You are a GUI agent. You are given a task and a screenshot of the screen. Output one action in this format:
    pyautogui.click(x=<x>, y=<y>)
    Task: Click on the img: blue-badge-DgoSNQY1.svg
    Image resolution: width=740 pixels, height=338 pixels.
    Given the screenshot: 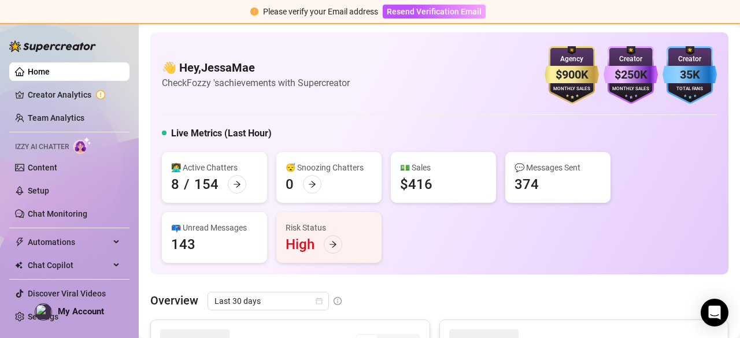 What is the action you would take?
    pyautogui.click(x=690, y=75)
    